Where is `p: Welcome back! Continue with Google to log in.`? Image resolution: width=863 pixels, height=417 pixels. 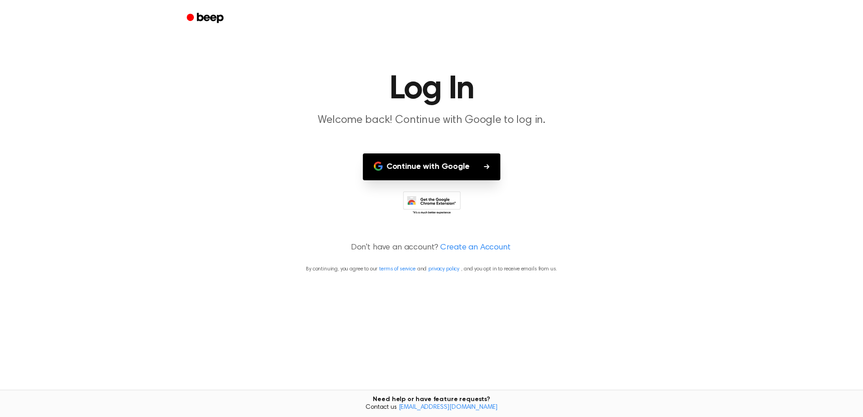
p: Welcome back! Continue with Google to log in. is located at coordinates (432, 120).